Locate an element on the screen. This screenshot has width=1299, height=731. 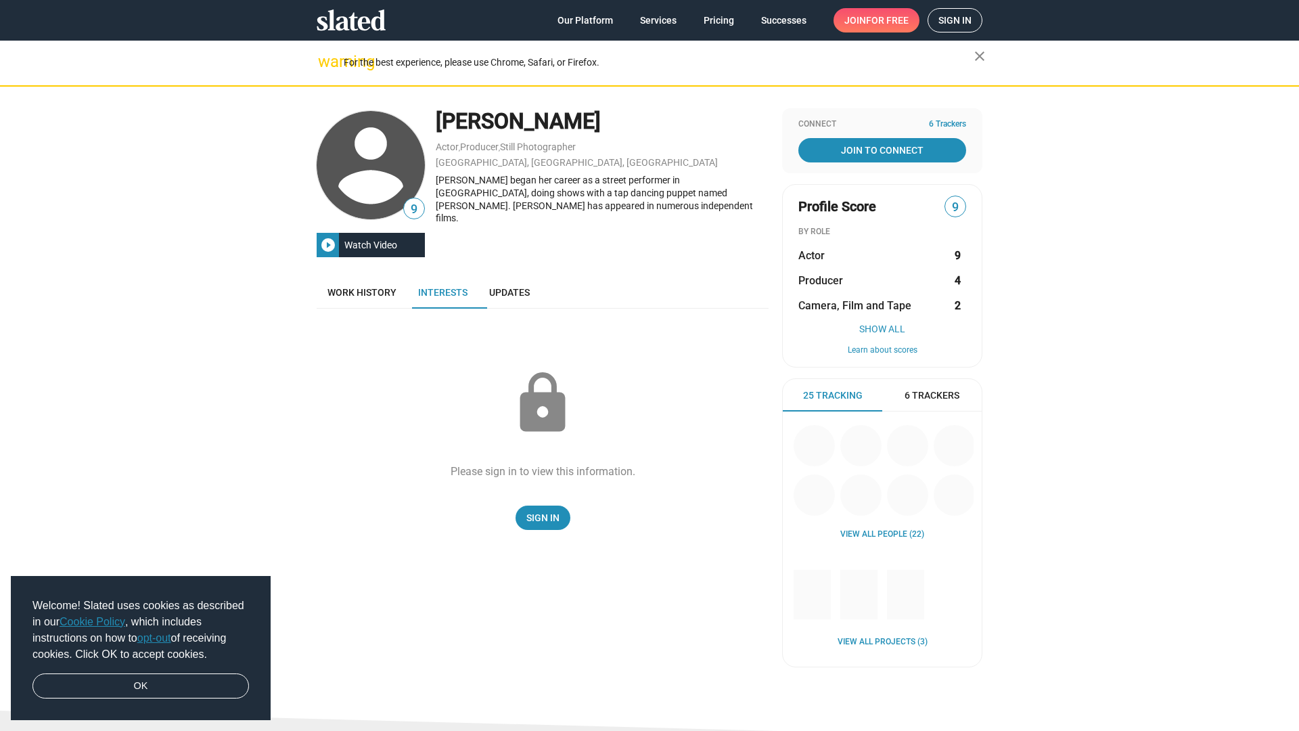
span: Sign In is located at coordinates (543, 517).